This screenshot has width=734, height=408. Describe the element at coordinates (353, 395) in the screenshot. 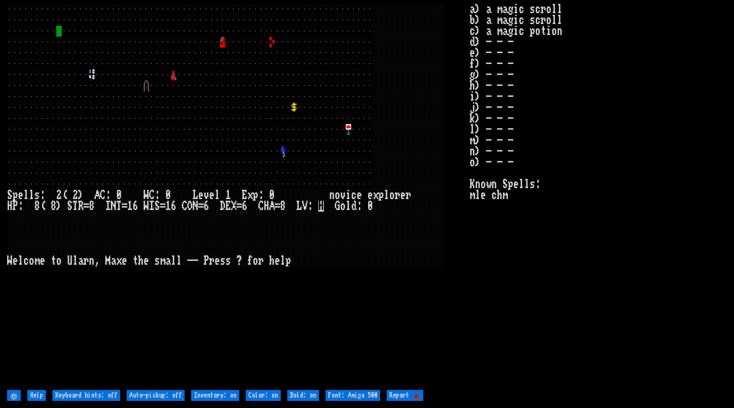

I see `input: Font: Amiga 500` at that location.